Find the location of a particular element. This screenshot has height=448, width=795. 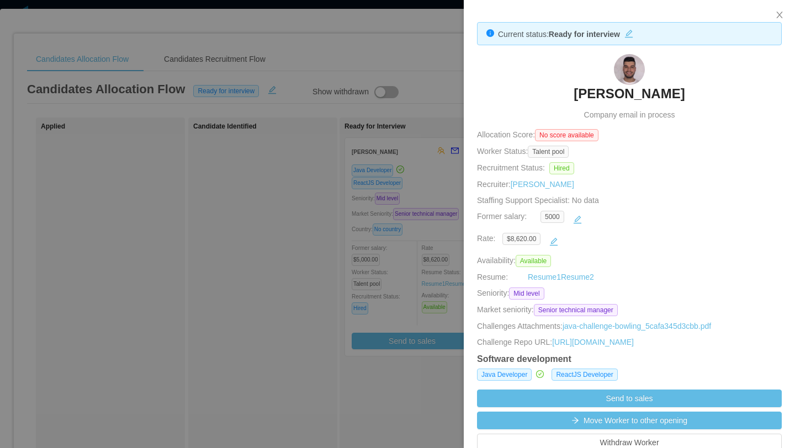

strong: Software development is located at coordinates (524, 359).